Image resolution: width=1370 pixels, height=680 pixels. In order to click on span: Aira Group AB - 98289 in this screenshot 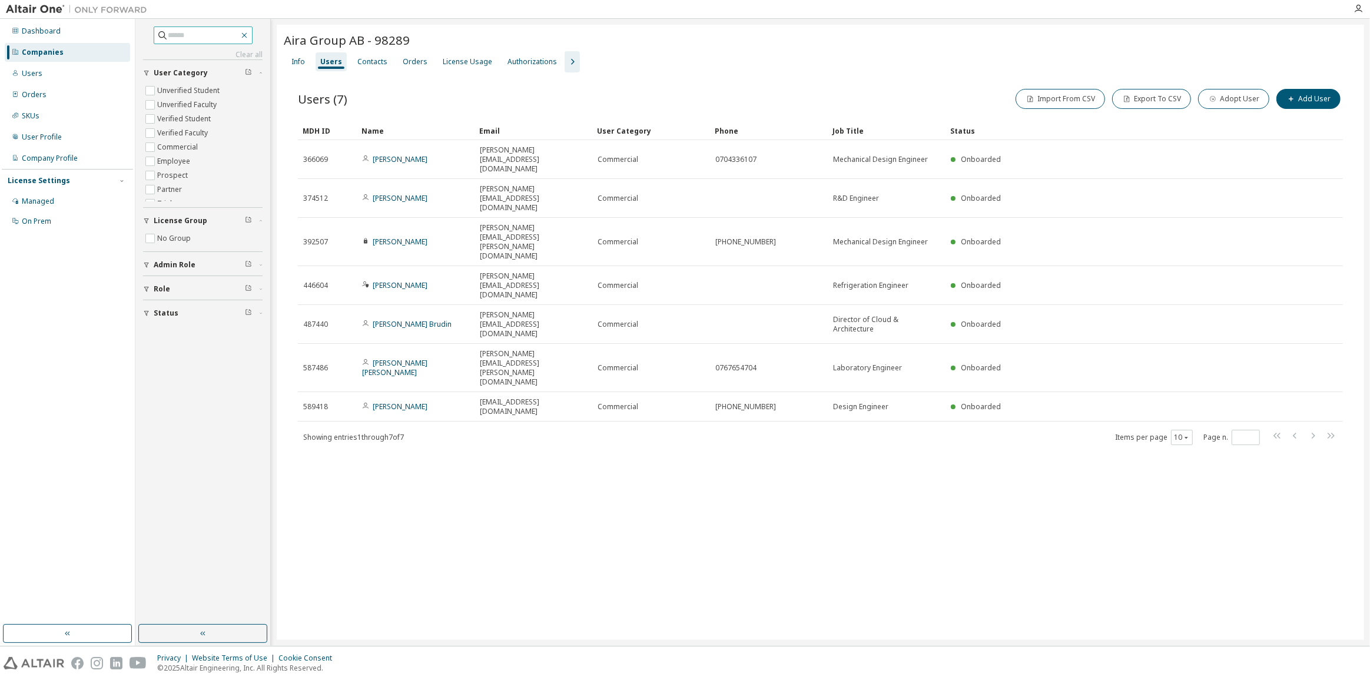, I will do `click(347, 40)`.